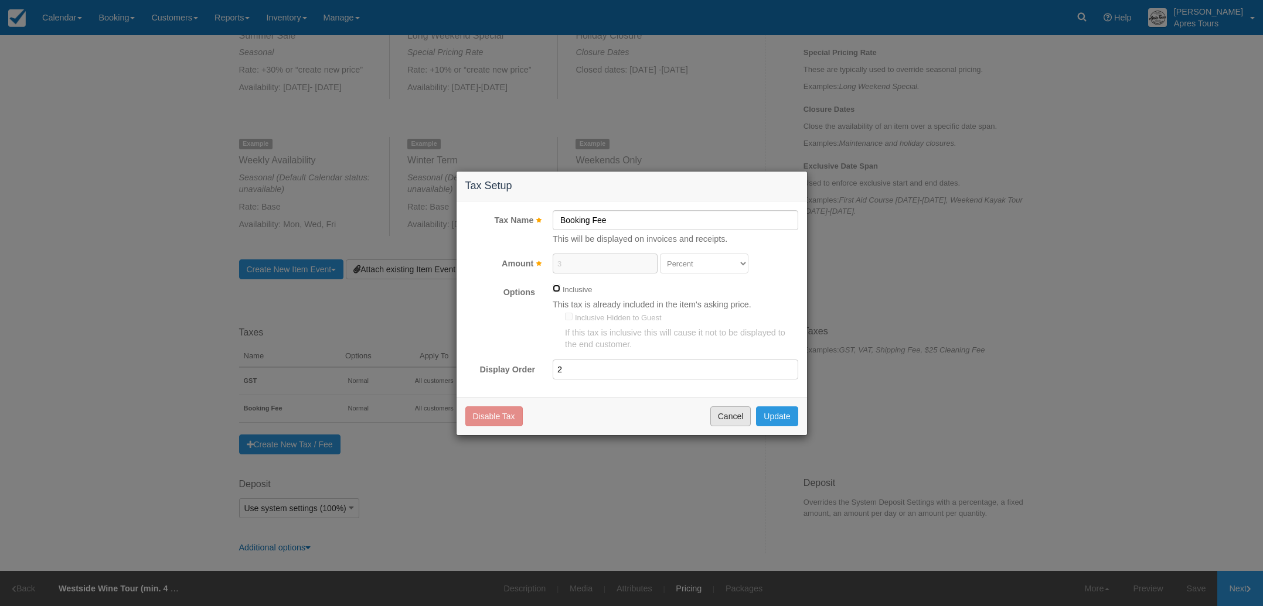  Describe the element at coordinates (500, 262) in the screenshot. I see `label: Amount` at that location.